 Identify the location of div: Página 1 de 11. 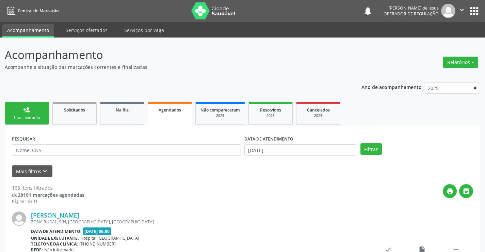
(48, 201).